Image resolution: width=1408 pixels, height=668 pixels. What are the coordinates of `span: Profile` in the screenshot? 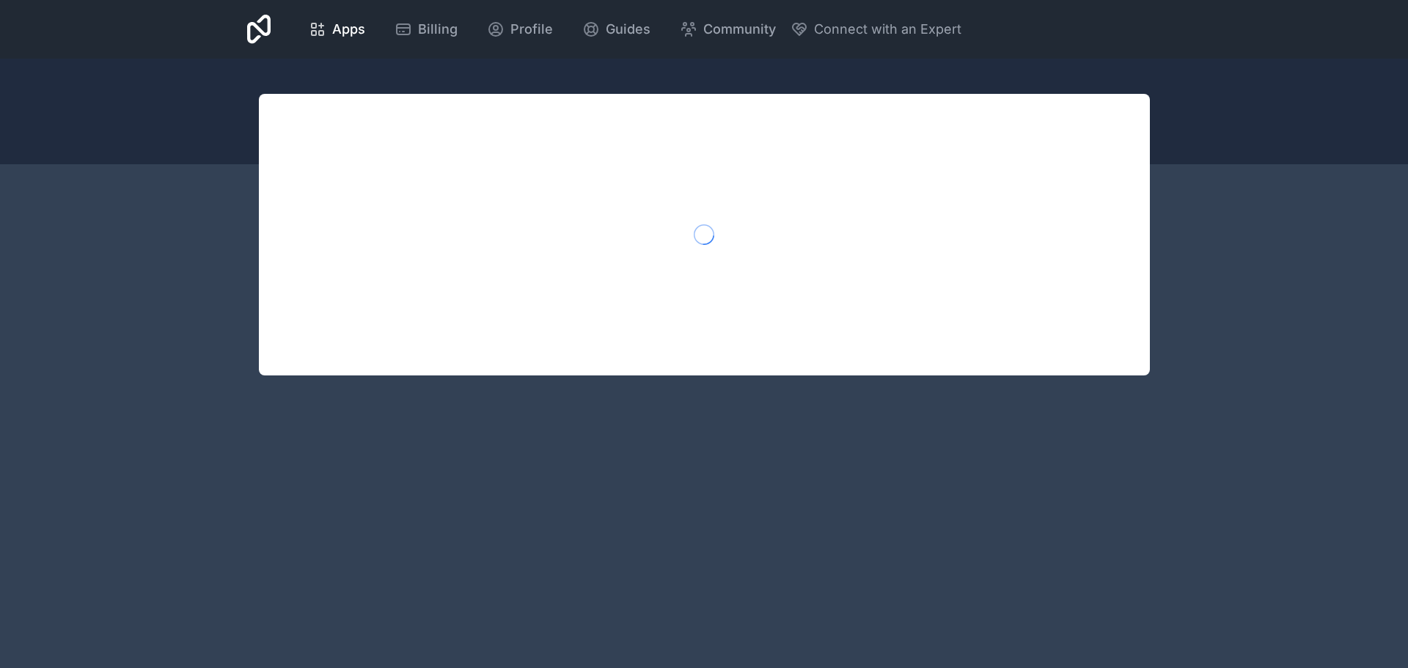 It's located at (532, 29).